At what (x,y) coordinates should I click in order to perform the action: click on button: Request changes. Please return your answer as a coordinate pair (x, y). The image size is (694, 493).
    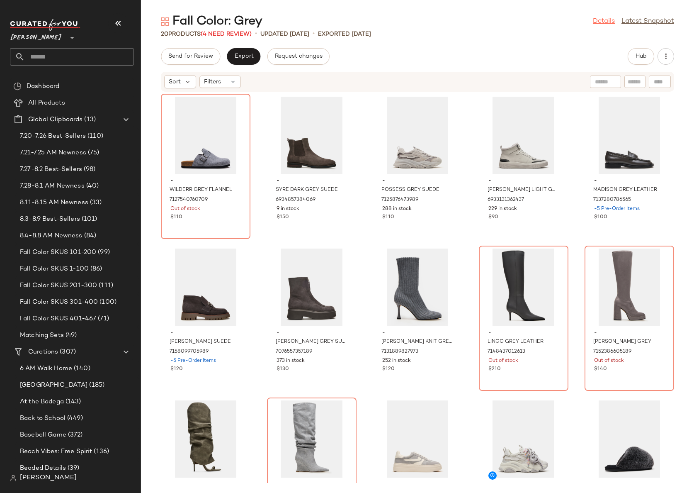
    Looking at the image, I should click on (299, 56).